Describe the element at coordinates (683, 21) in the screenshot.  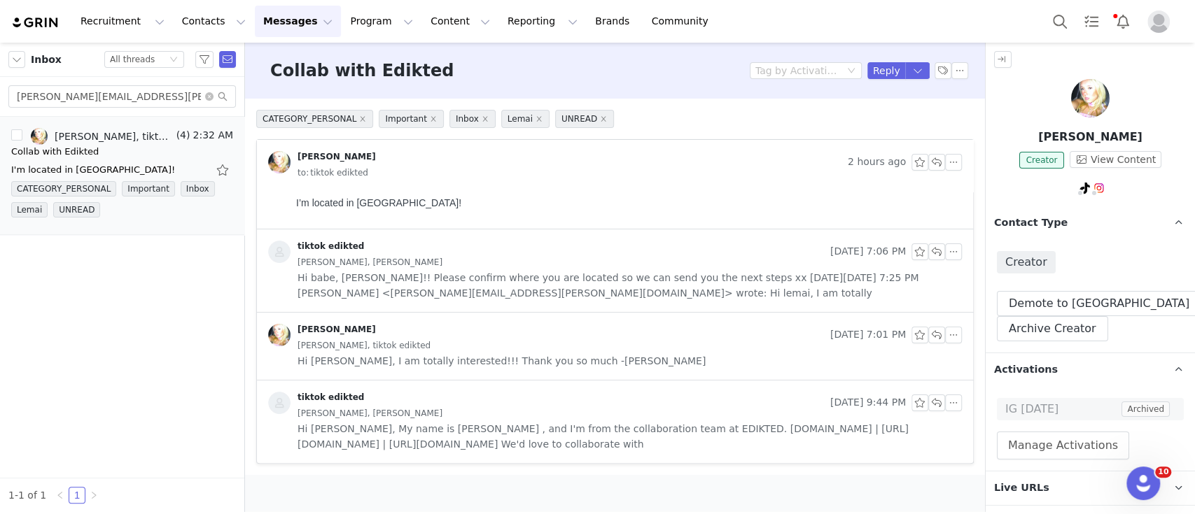
I see `a: Community` at that location.